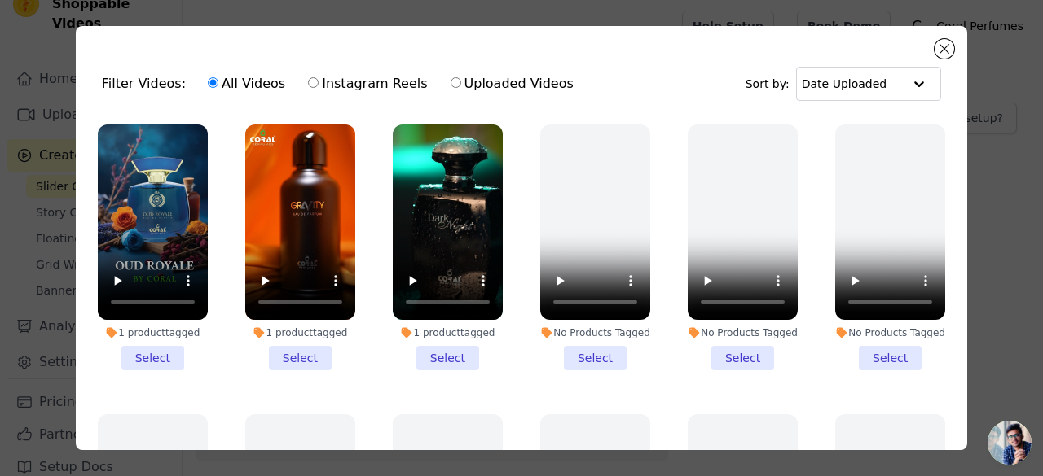 The image size is (1043, 476). Describe the element at coordinates (843, 84) in the screenshot. I see `div: Sort by:` at that location.